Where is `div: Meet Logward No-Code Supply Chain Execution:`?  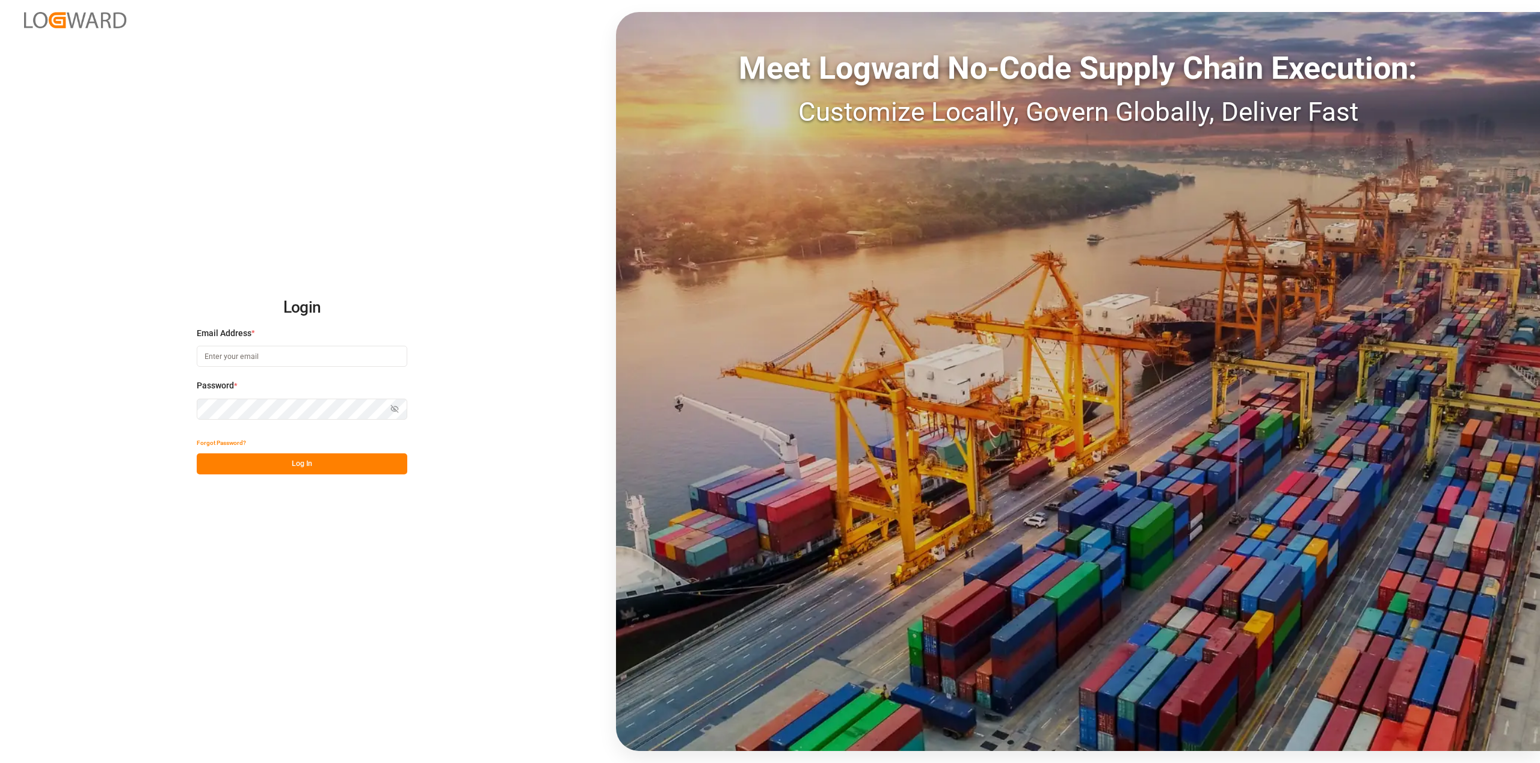
div: Meet Logward No-Code Supply Chain Execution: is located at coordinates (1078, 69).